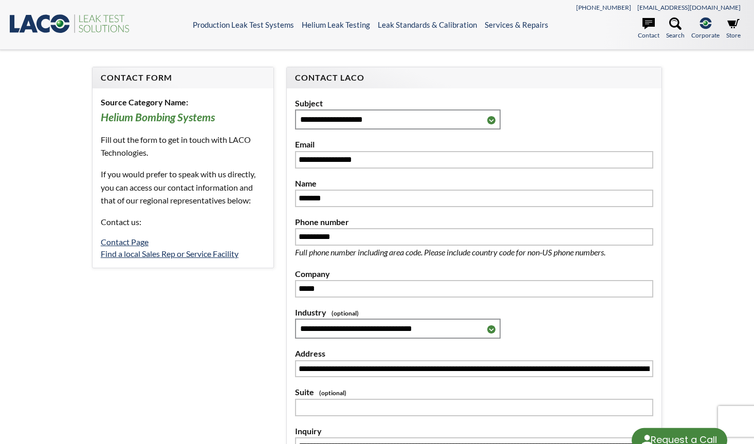  What do you see at coordinates (467, 252) in the screenshot?
I see `p: Full phone number including area code. Please include country code for non-US phone numbers.` at bounding box center [467, 252].